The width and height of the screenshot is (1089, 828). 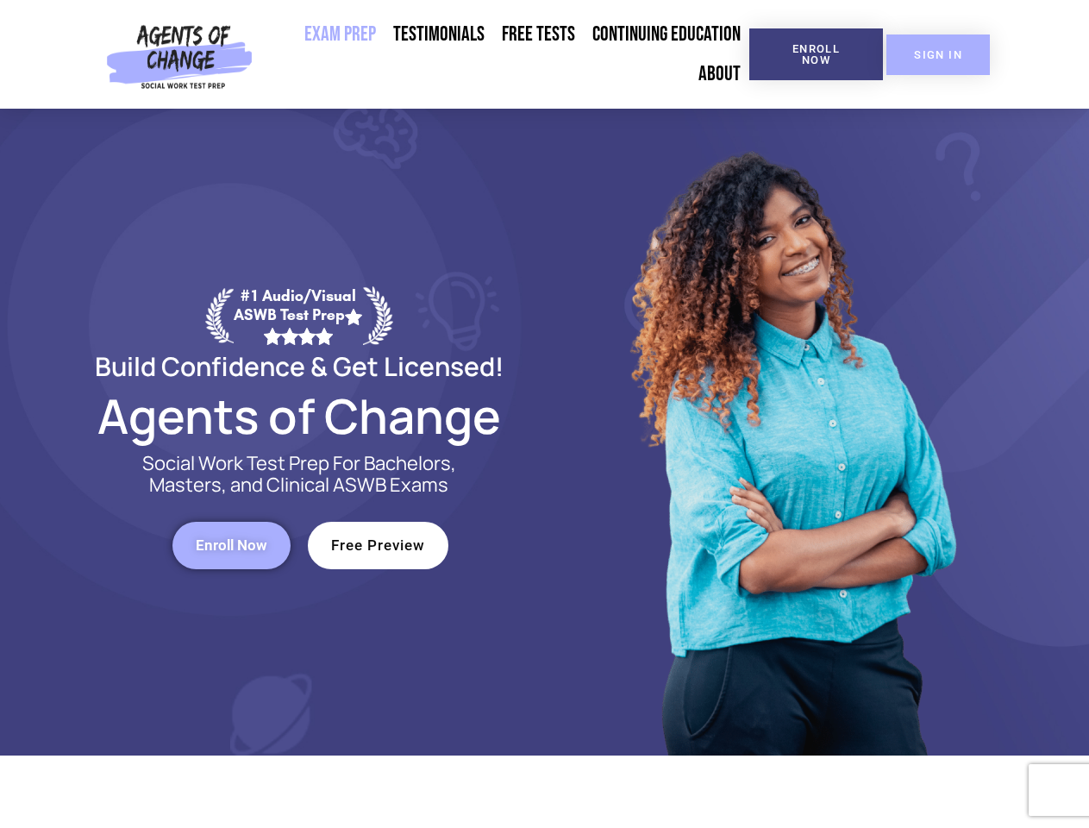 What do you see at coordinates (505, 54) in the screenshot?
I see `nav: Menu` at bounding box center [505, 54].